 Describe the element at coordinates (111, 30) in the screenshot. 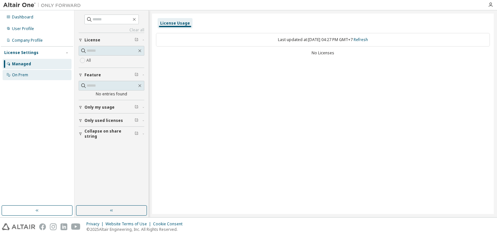

I see `a: Clear all` at that location.